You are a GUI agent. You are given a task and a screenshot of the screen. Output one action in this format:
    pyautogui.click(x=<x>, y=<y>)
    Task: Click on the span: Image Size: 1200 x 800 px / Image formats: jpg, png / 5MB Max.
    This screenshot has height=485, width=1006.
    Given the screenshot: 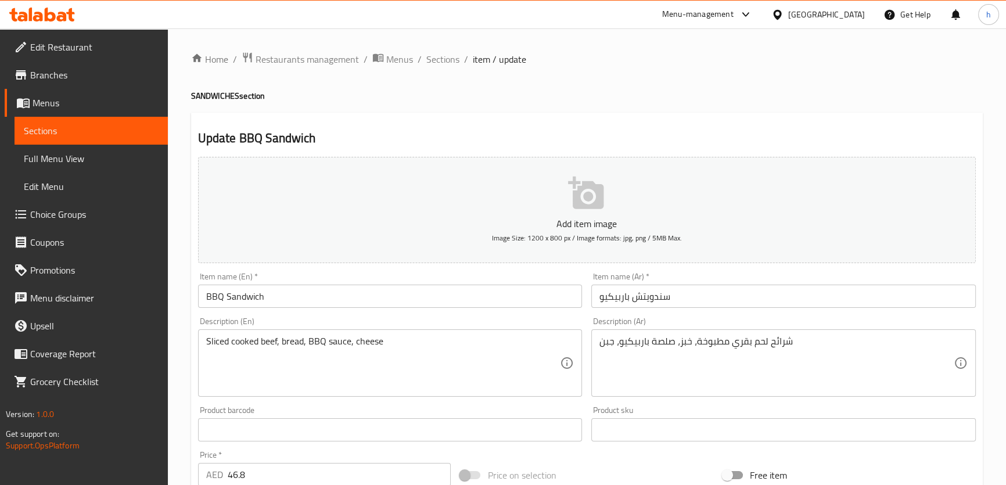 What is the action you would take?
    pyautogui.click(x=587, y=238)
    